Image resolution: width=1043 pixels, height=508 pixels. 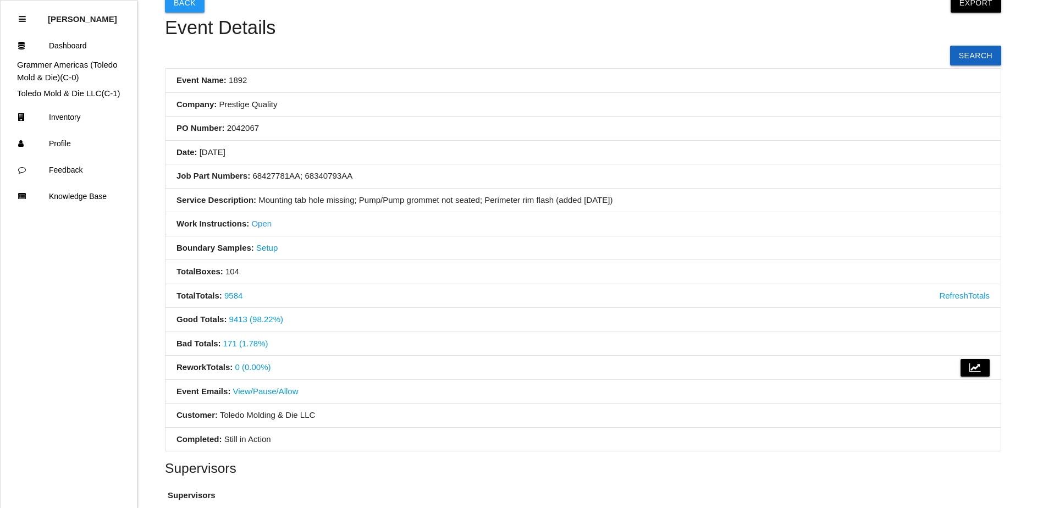 What do you see at coordinates (69, 117) in the screenshot?
I see `a: Inventory` at bounding box center [69, 117].